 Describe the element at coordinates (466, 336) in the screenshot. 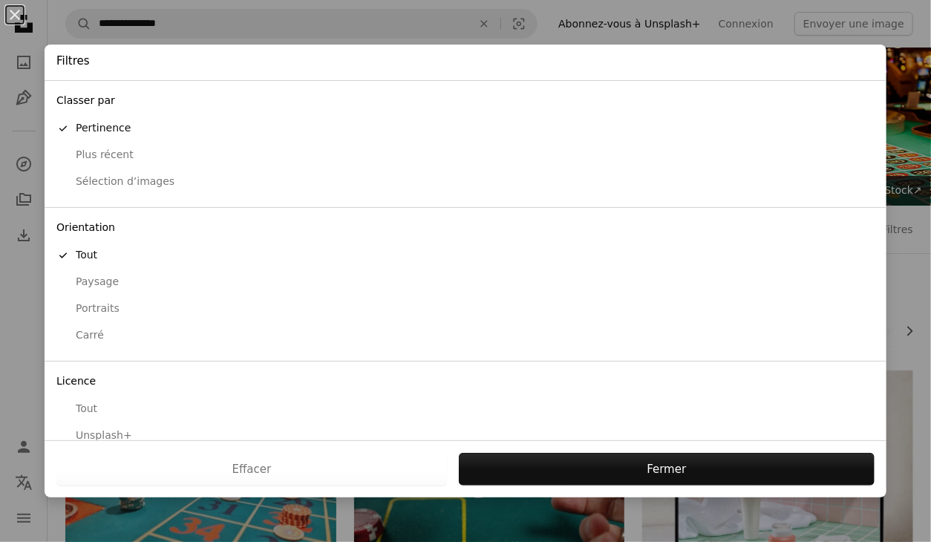

I see `div: Carré` at that location.